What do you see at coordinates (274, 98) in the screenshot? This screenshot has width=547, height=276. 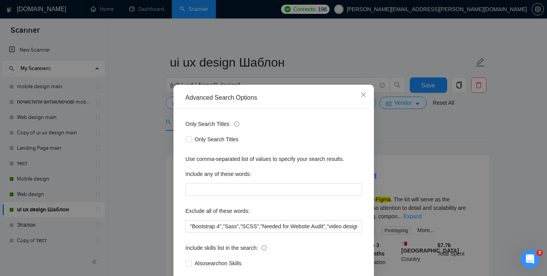 I see `div: Advanced Search Options` at bounding box center [274, 98].